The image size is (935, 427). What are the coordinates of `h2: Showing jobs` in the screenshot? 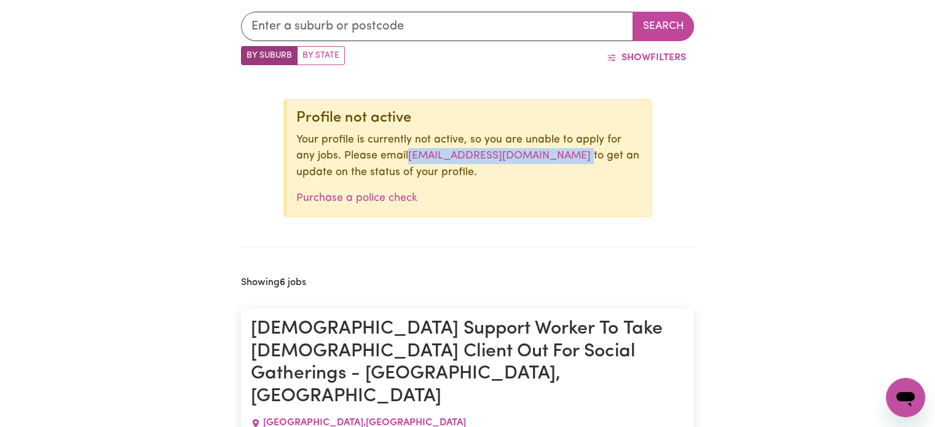 It's located at (274, 283).